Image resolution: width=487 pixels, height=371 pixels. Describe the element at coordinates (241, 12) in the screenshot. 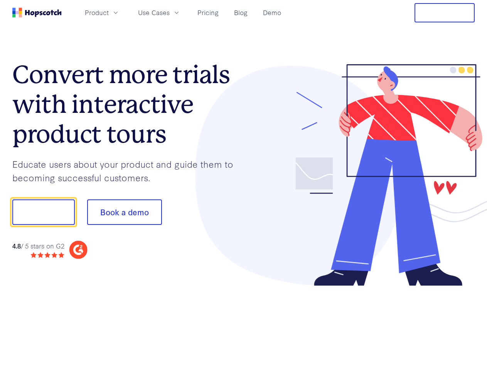

I see `a: Blog` at that location.